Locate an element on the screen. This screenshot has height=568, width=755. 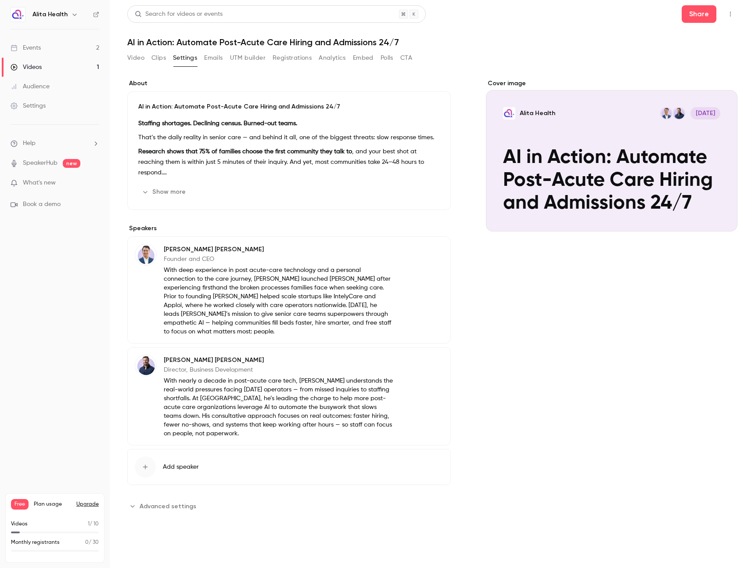
div: Videos is located at coordinates (26, 67).